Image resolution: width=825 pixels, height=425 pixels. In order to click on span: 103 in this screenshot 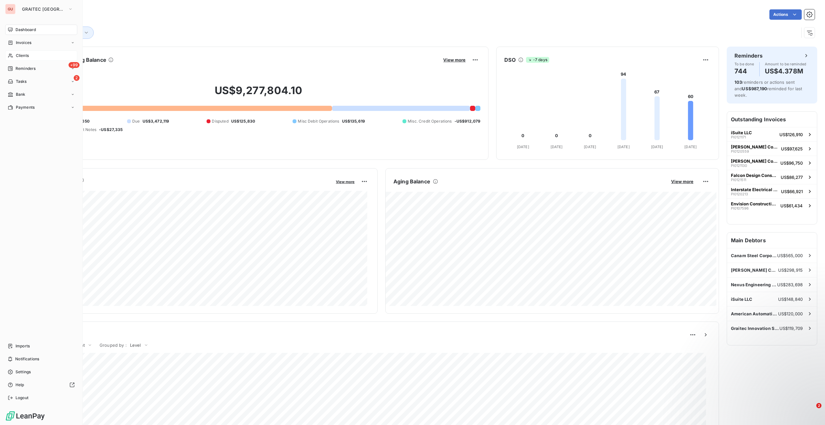, I will do `click(738, 82)`.